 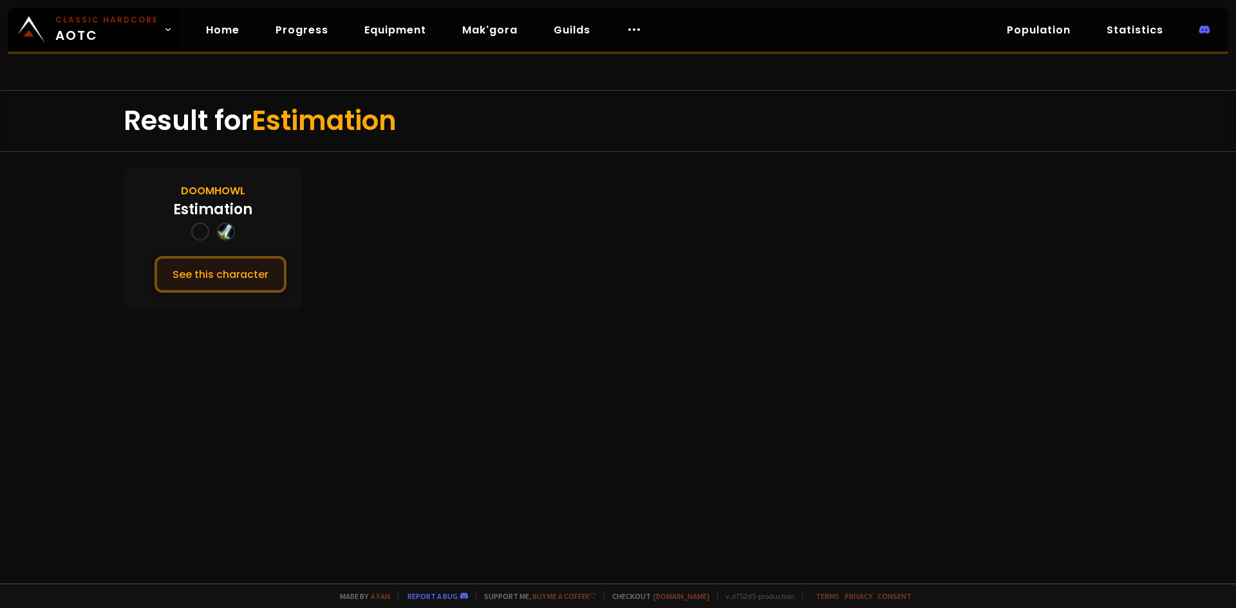 What do you see at coordinates (380, 596) in the screenshot?
I see `a: a fan` at bounding box center [380, 596].